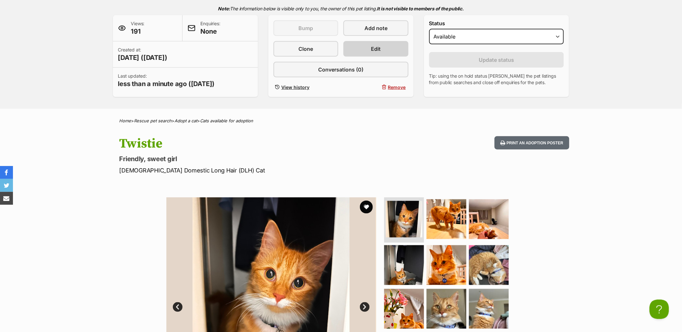 This screenshot has height=332, width=682. I want to click on p: Views:, so click(138, 28).